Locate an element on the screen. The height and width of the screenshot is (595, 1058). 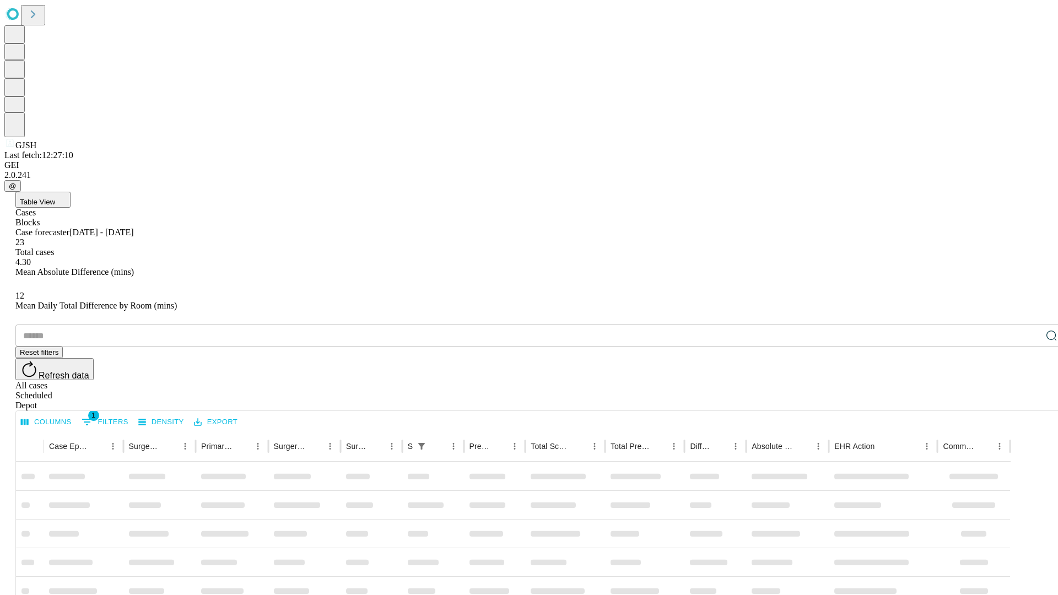
button: Table View is located at coordinates (43, 200).